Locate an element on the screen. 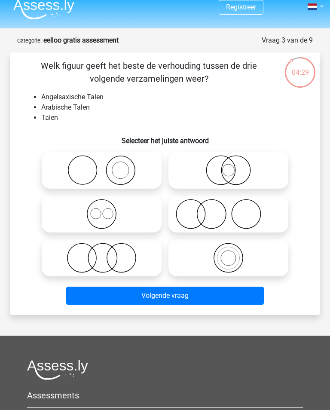 This screenshot has width=330, height=410. li: Talen is located at coordinates (173, 118).